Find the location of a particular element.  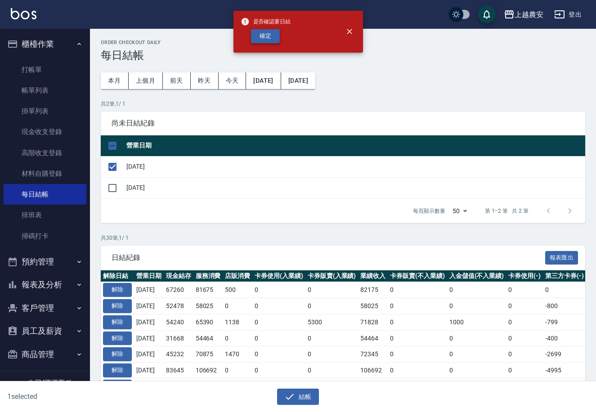

a: 每日結帳 is located at coordinates (45, 194).